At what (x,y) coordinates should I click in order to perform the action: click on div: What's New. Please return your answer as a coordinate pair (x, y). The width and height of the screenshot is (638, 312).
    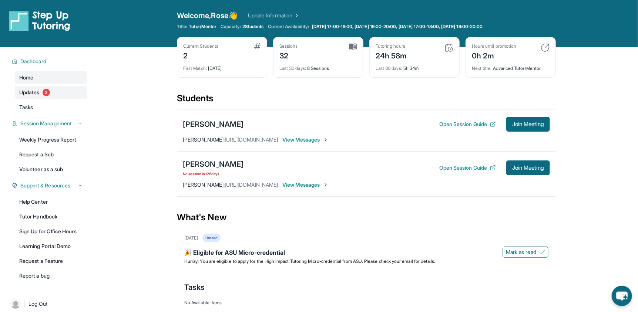
    Looking at the image, I should click on (366, 218).